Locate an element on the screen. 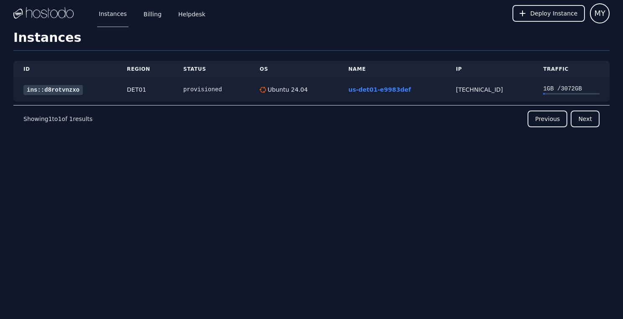 The height and width of the screenshot is (319, 623). th: ID is located at coordinates (65, 69).